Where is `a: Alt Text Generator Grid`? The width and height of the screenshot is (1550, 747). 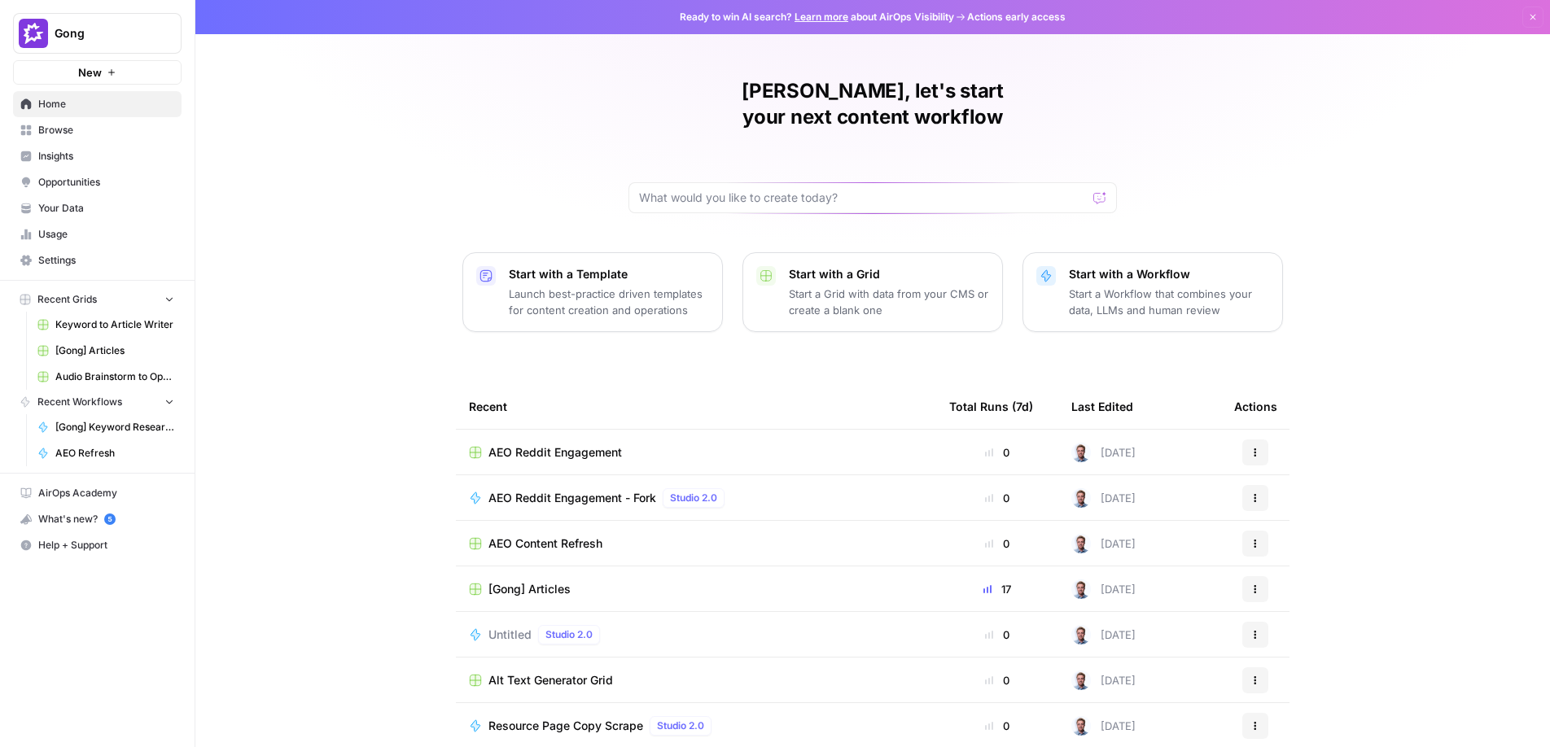
a: Alt Text Generator Grid is located at coordinates (696, 681).